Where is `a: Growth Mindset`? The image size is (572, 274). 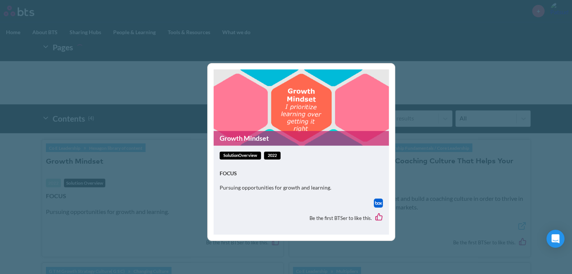
a: Growth Mindset is located at coordinates (301, 138).